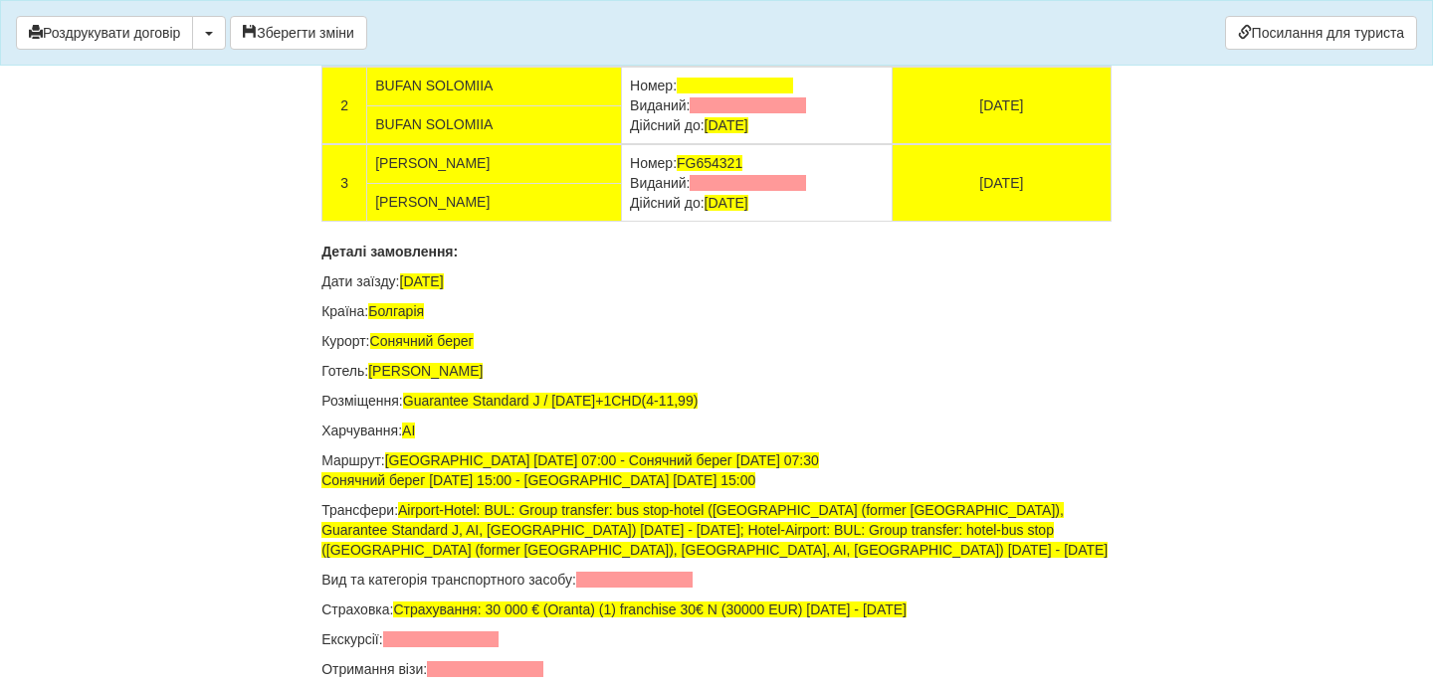 The height and width of the screenshot is (682, 1433). What do you see at coordinates (344, 183) in the screenshot?
I see `td: 3` at bounding box center [344, 183].